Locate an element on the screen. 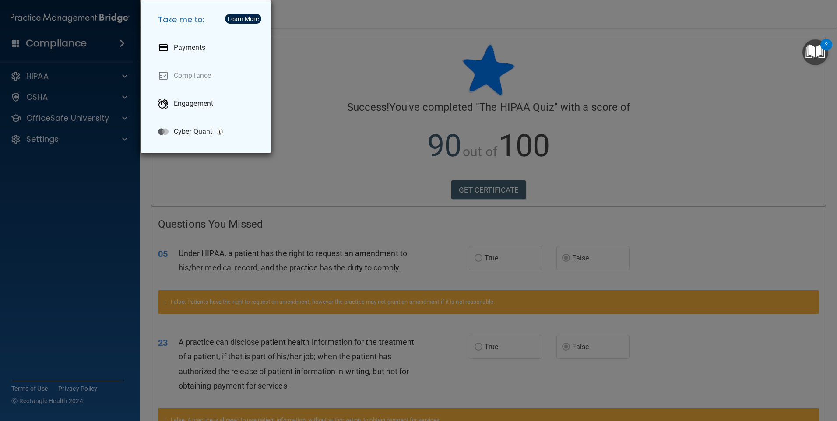 Image resolution: width=837 pixels, height=421 pixels. p: Payments is located at coordinates (190, 48).